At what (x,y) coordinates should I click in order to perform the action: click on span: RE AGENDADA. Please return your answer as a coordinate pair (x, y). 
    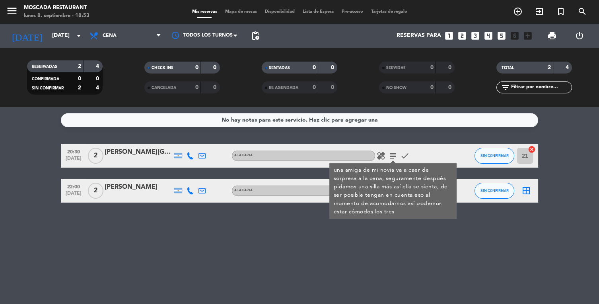
    Looking at the image, I should click on (284, 88).